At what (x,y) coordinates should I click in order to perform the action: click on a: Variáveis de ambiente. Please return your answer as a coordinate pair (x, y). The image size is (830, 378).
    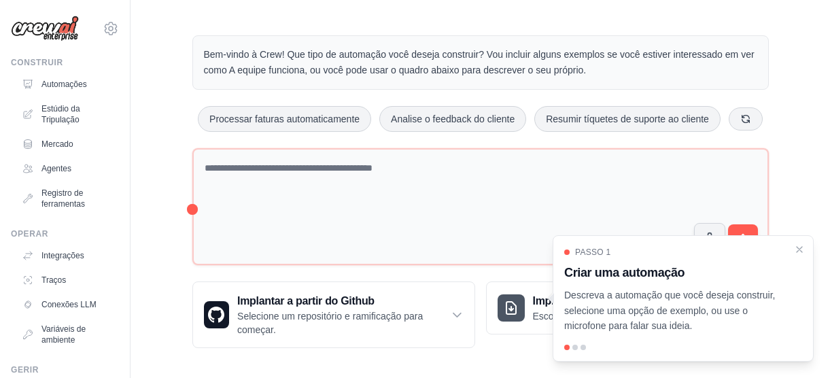
    Looking at the image, I should click on (67, 335).